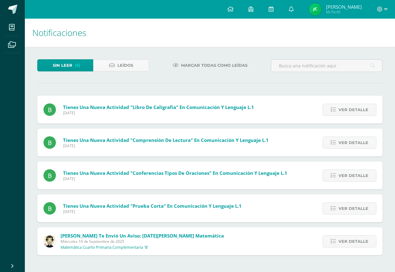 This screenshot has height=272, width=395. Describe the element at coordinates (65, 65) in the screenshot. I see `a: Sin leer(6)` at that location.